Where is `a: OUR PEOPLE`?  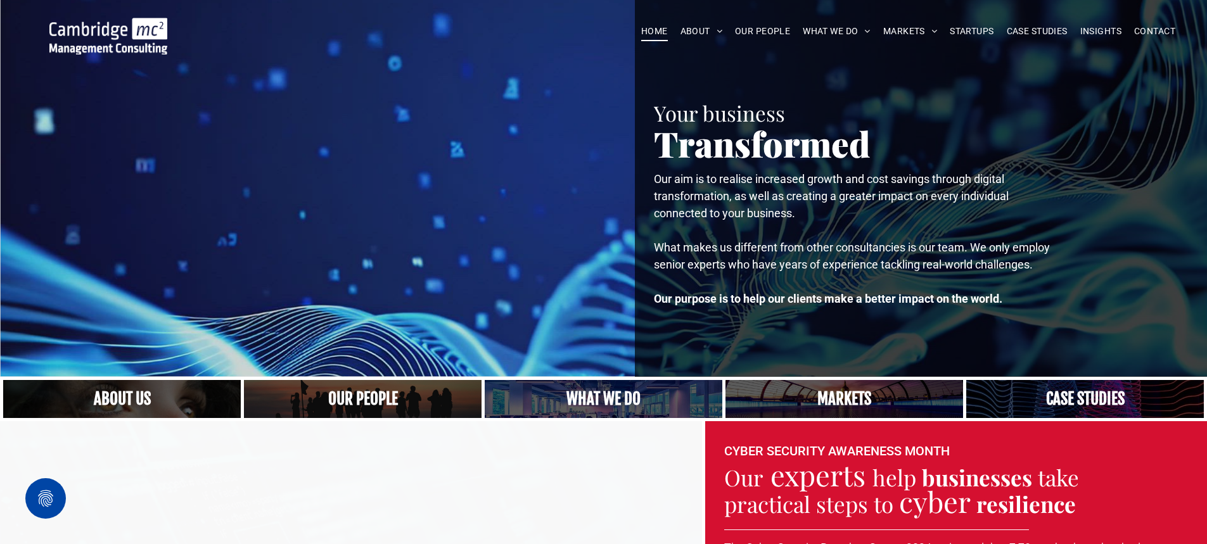 a: OUR PEOPLE is located at coordinates (762, 31).